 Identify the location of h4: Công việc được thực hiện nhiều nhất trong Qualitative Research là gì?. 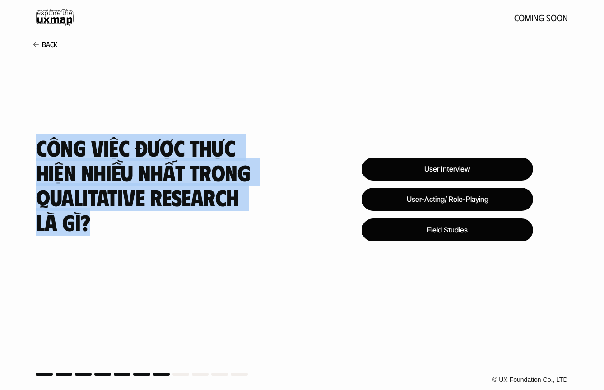
(145, 185).